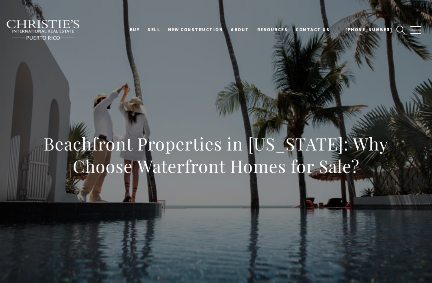  I want to click on img: Christie's International Real Estate black text logo, so click(43, 30).